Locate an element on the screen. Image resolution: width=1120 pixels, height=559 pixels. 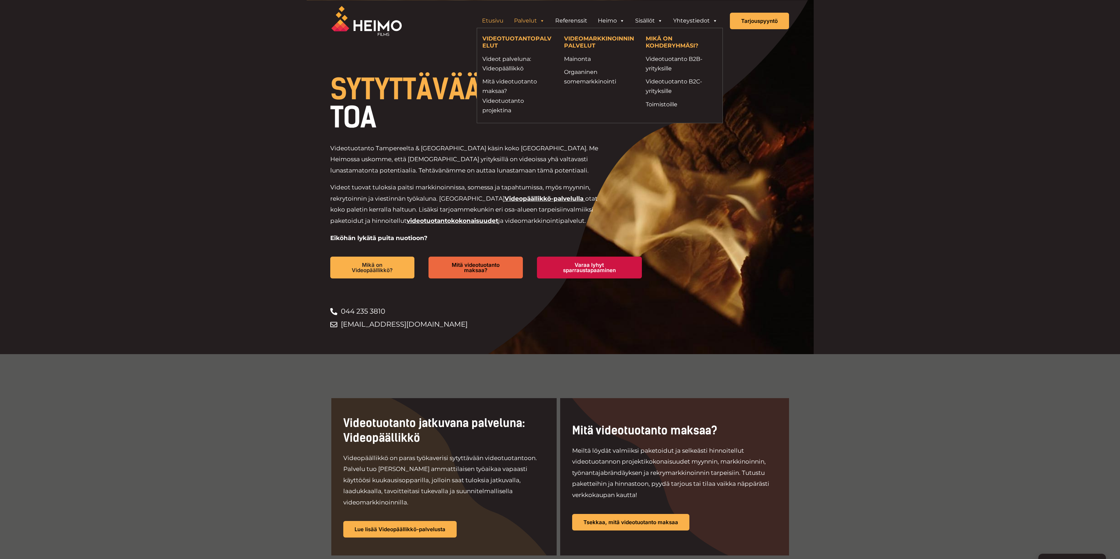
a: Etusivu is located at coordinates (493, 21).